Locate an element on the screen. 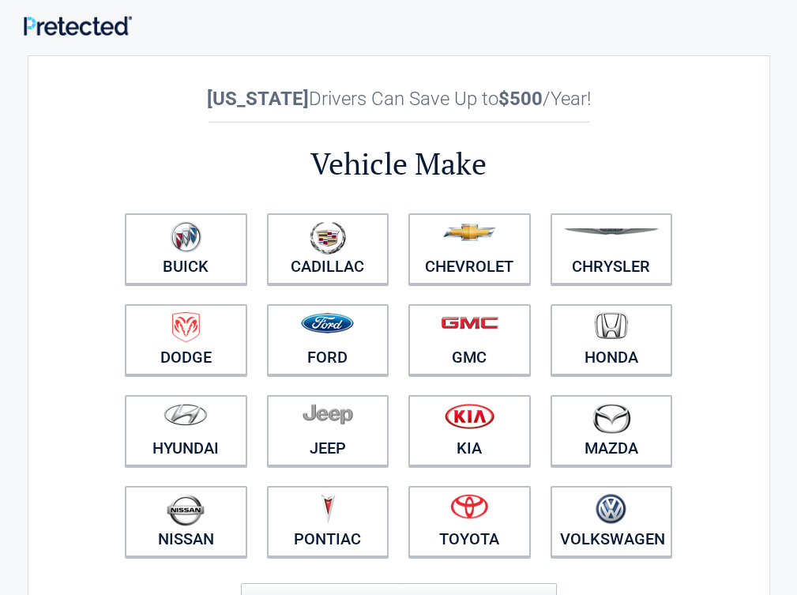 Image resolution: width=797 pixels, height=595 pixels. b: $500 is located at coordinates (520, 99).